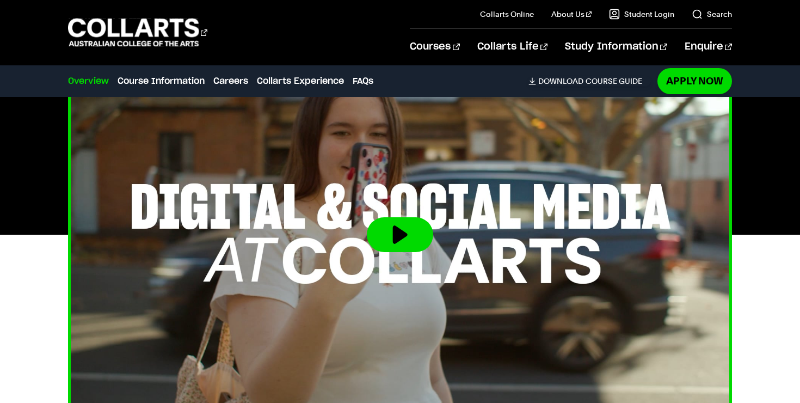 The image size is (800, 403). I want to click on a: Apply Now, so click(694, 81).